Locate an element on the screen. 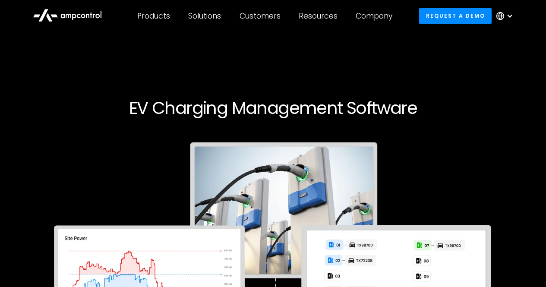  div: Resources is located at coordinates (318, 16).